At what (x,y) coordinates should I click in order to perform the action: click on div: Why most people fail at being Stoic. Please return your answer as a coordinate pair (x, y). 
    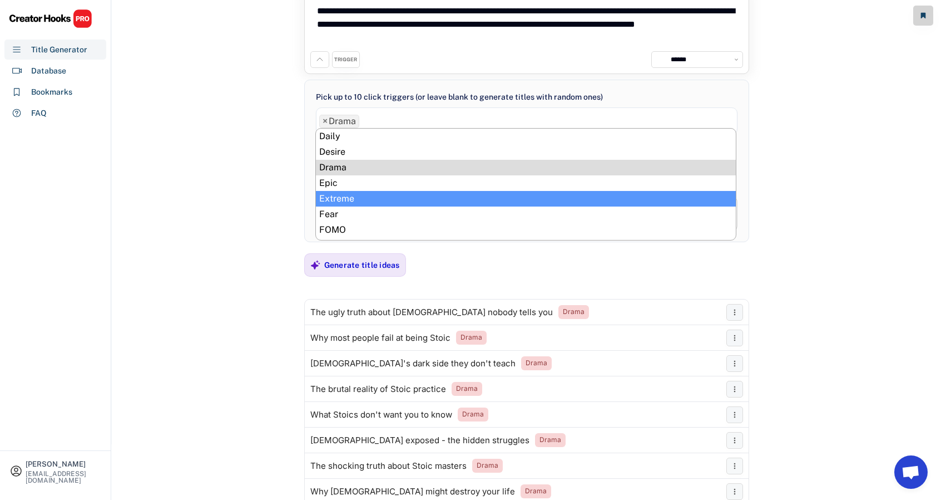
    Looking at the image, I should click on (381, 338).